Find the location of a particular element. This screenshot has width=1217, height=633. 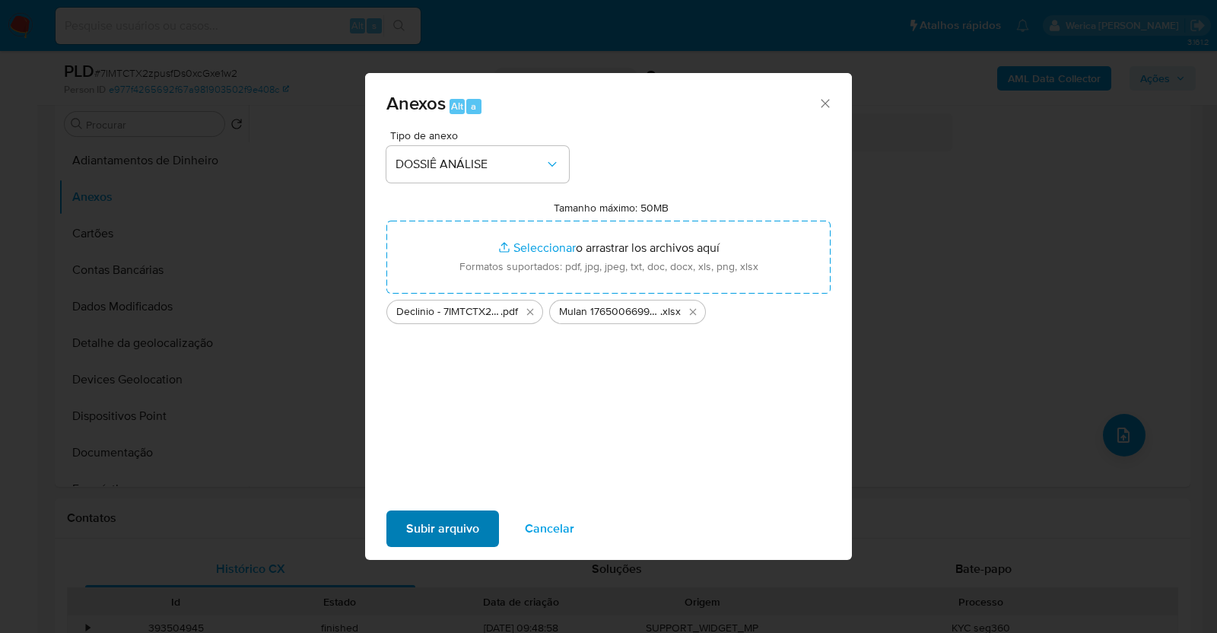

span: a is located at coordinates (473, 106).